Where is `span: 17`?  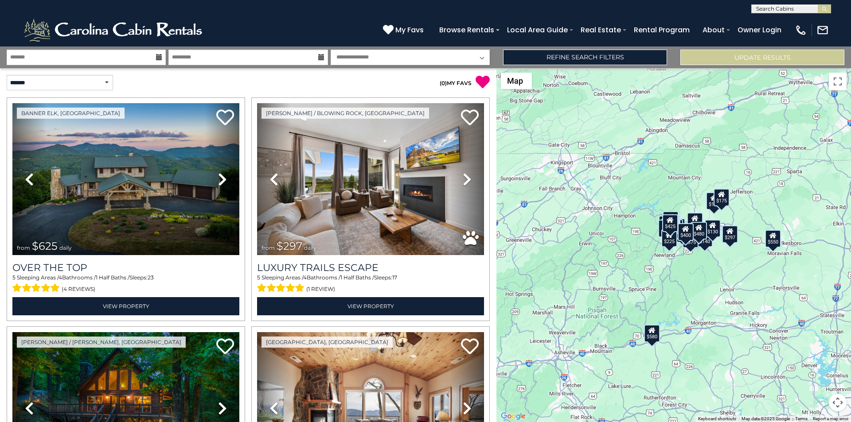 span: 17 is located at coordinates (394, 277).